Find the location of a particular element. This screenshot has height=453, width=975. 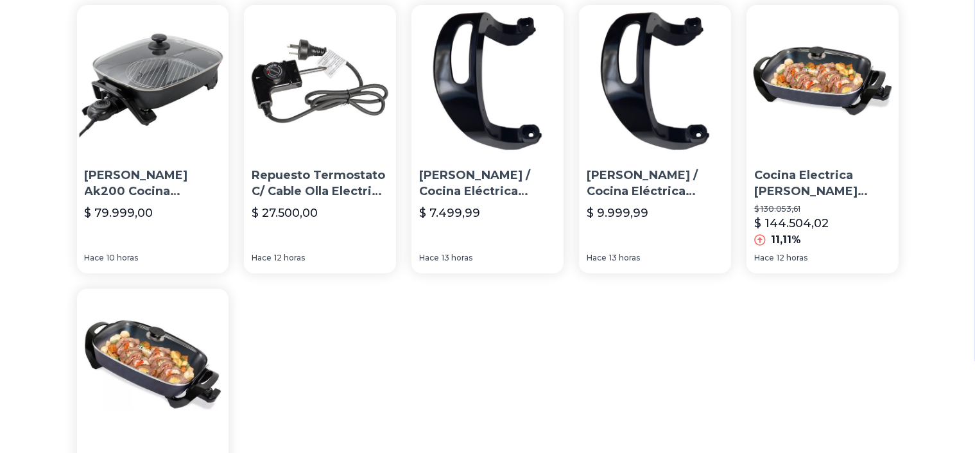

img: Repuesto Termostato C/ Cable Olla Electrica Liliana Ak200 is located at coordinates (320, 81).